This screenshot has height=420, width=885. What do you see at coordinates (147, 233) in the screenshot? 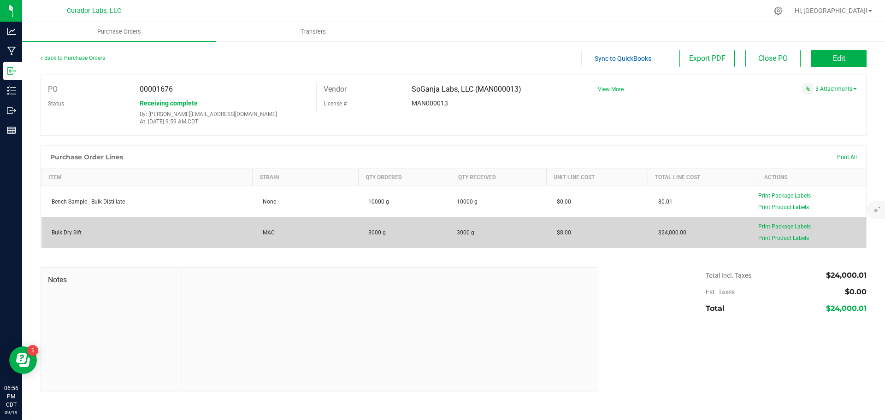
I see `div: Bulk Dry Sift` at bounding box center [147, 233].